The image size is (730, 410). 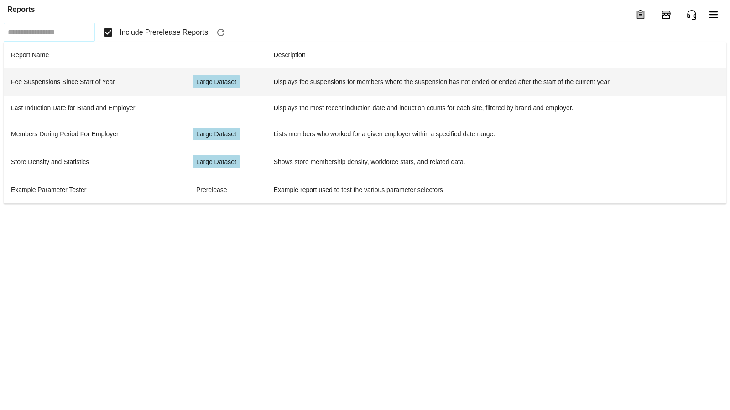 What do you see at coordinates (497, 55) in the screenshot?
I see `th: Description` at bounding box center [497, 55].